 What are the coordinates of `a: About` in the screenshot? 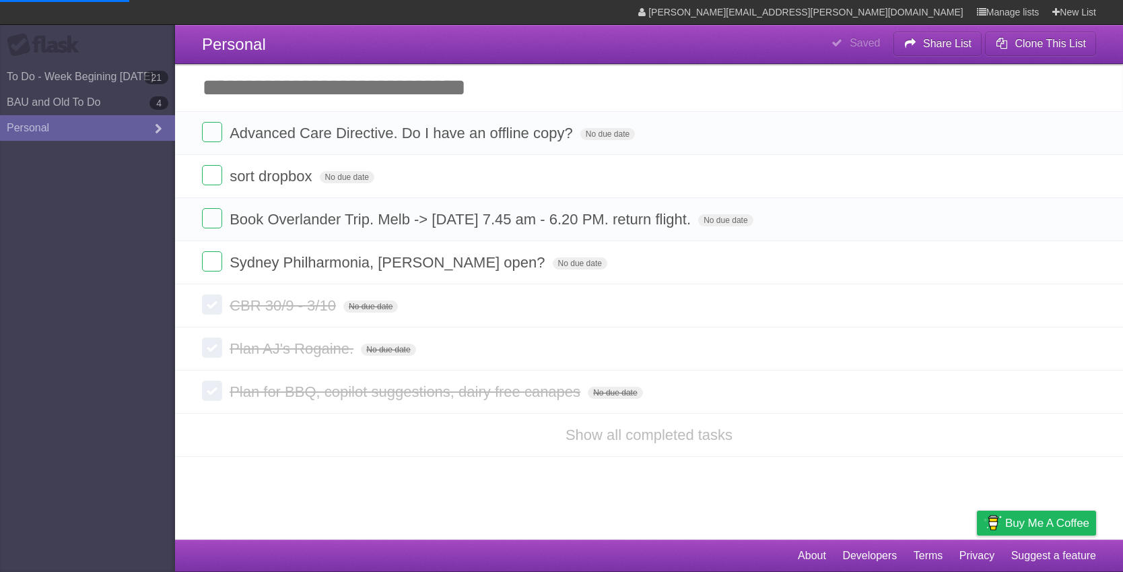 It's located at (812, 555).